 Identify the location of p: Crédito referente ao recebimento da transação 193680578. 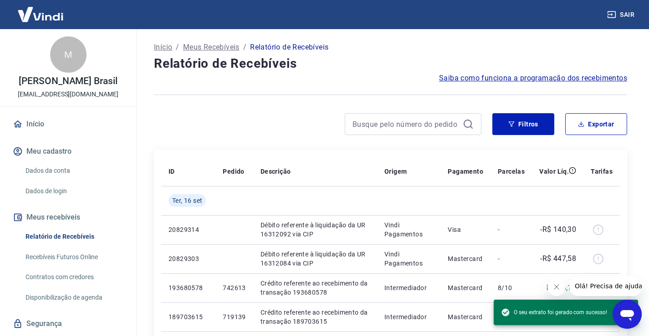
(315, 288).